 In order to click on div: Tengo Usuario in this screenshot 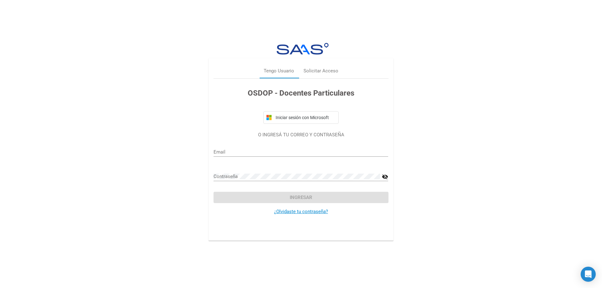, I will do `click(279, 71)`.